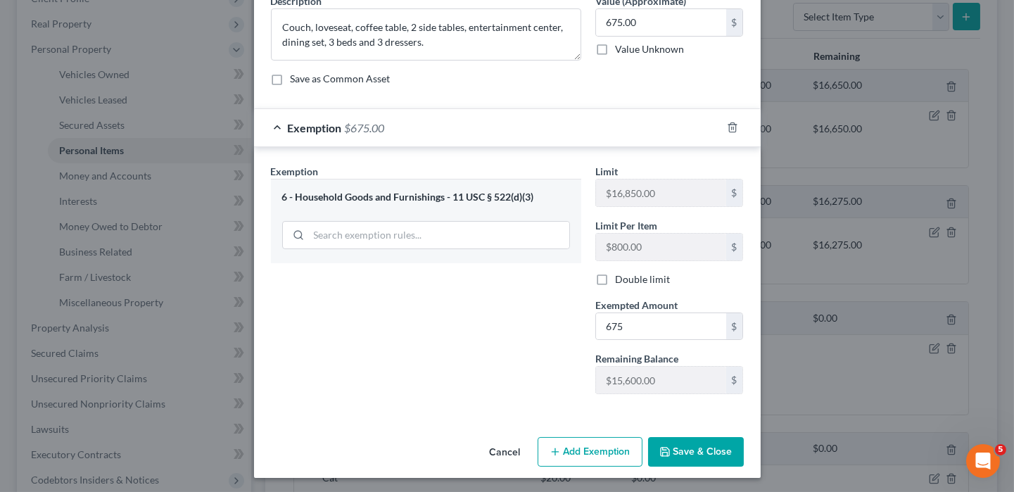  What do you see at coordinates (341, 79) in the screenshot?
I see `label: Save as Common Asset` at bounding box center [341, 79].